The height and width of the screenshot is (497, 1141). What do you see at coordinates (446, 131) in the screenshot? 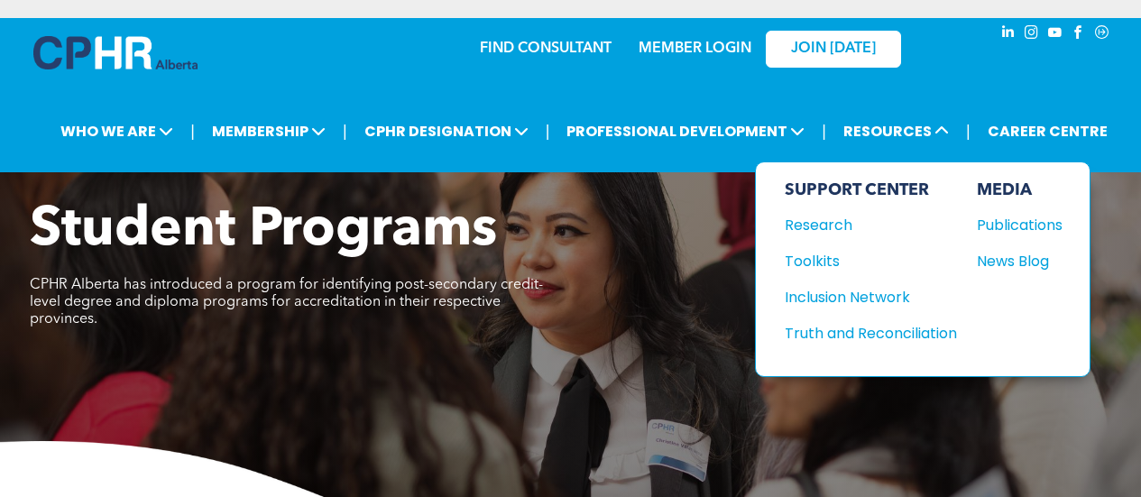
I see `span: CPHR DESIGNATION` at bounding box center [446, 131].